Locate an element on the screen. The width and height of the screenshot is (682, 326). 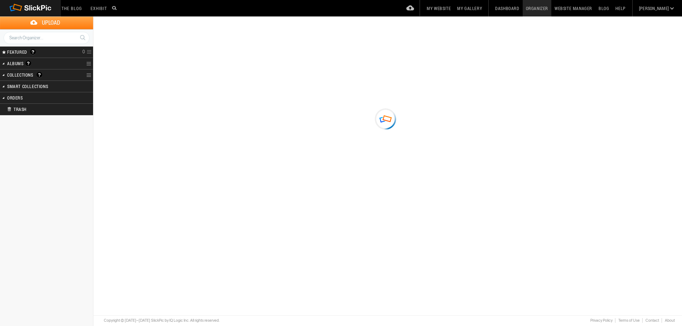
span: FEATURED is located at coordinates (16, 52).